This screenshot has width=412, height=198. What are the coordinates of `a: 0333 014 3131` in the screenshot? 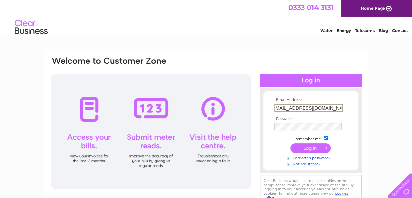 It's located at (311, 7).